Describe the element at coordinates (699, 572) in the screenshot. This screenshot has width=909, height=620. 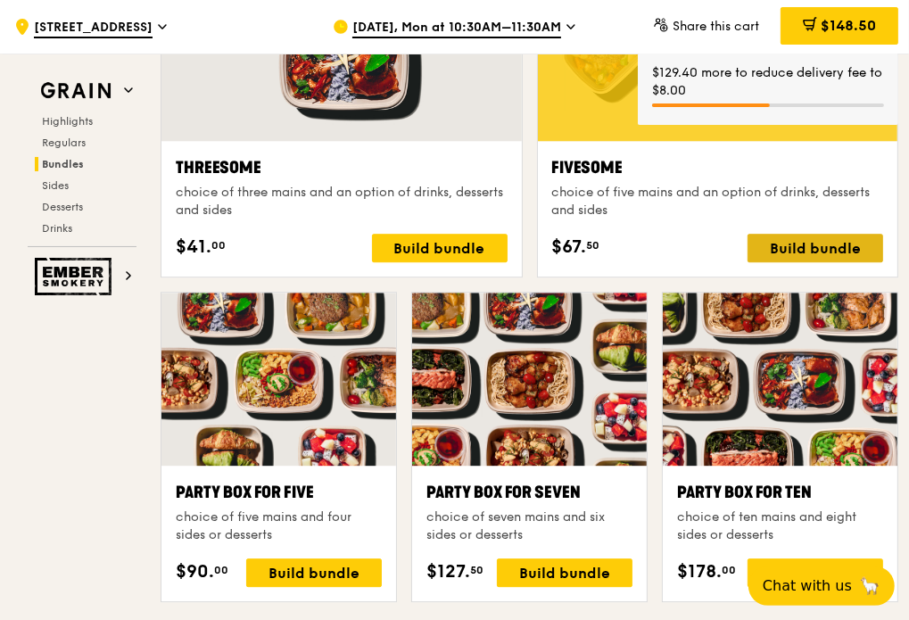
I see `span: $178.` at that location.